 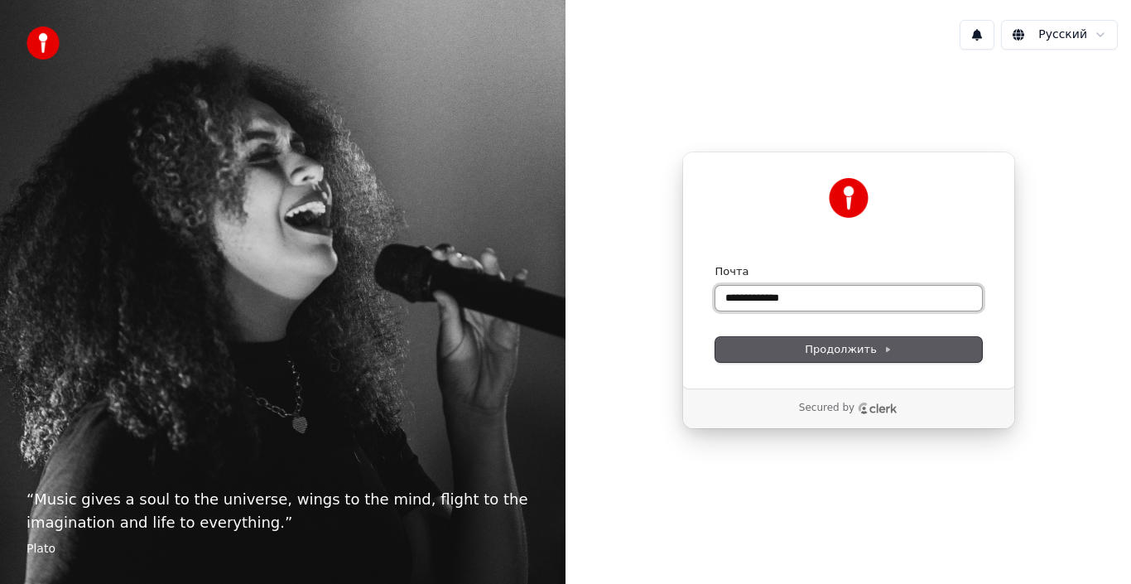 I want to click on span: Продолжить, so click(x=848, y=349).